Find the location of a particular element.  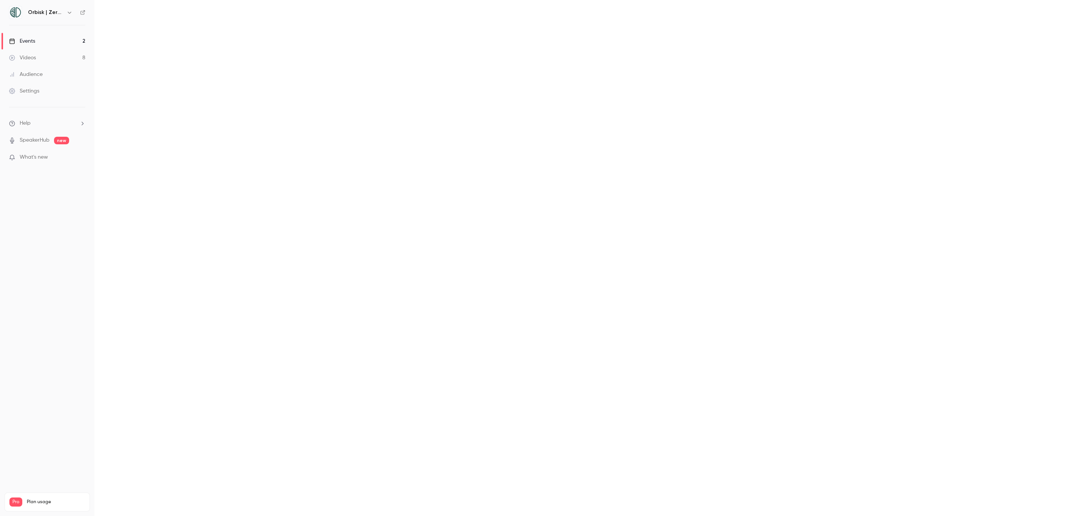

span: new is located at coordinates (62, 141).